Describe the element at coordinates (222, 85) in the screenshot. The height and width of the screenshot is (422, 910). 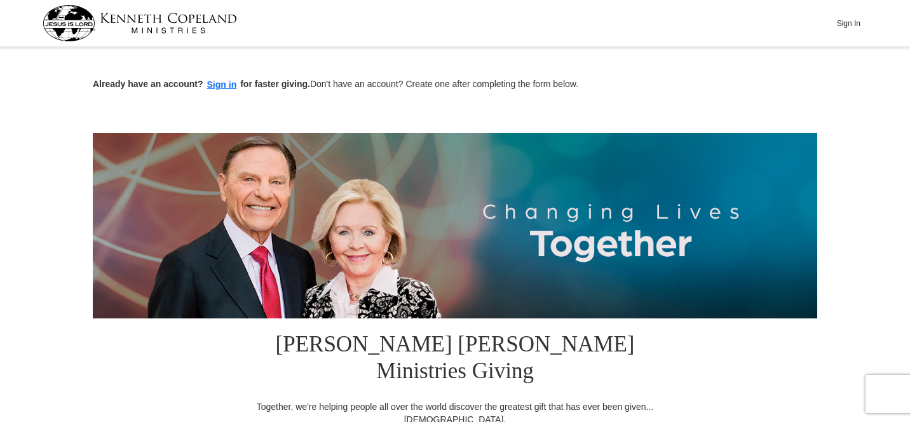
I see `button: Sign in` at that location.